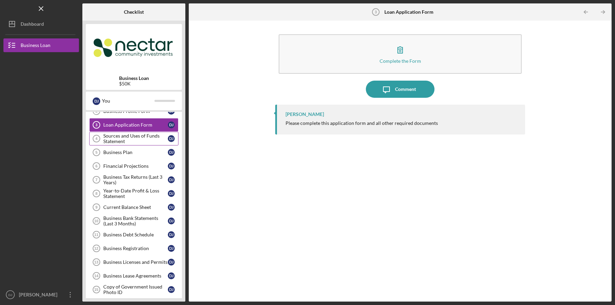  Describe the element at coordinates (135, 152) in the screenshot. I see `div: Business Plan` at that location.